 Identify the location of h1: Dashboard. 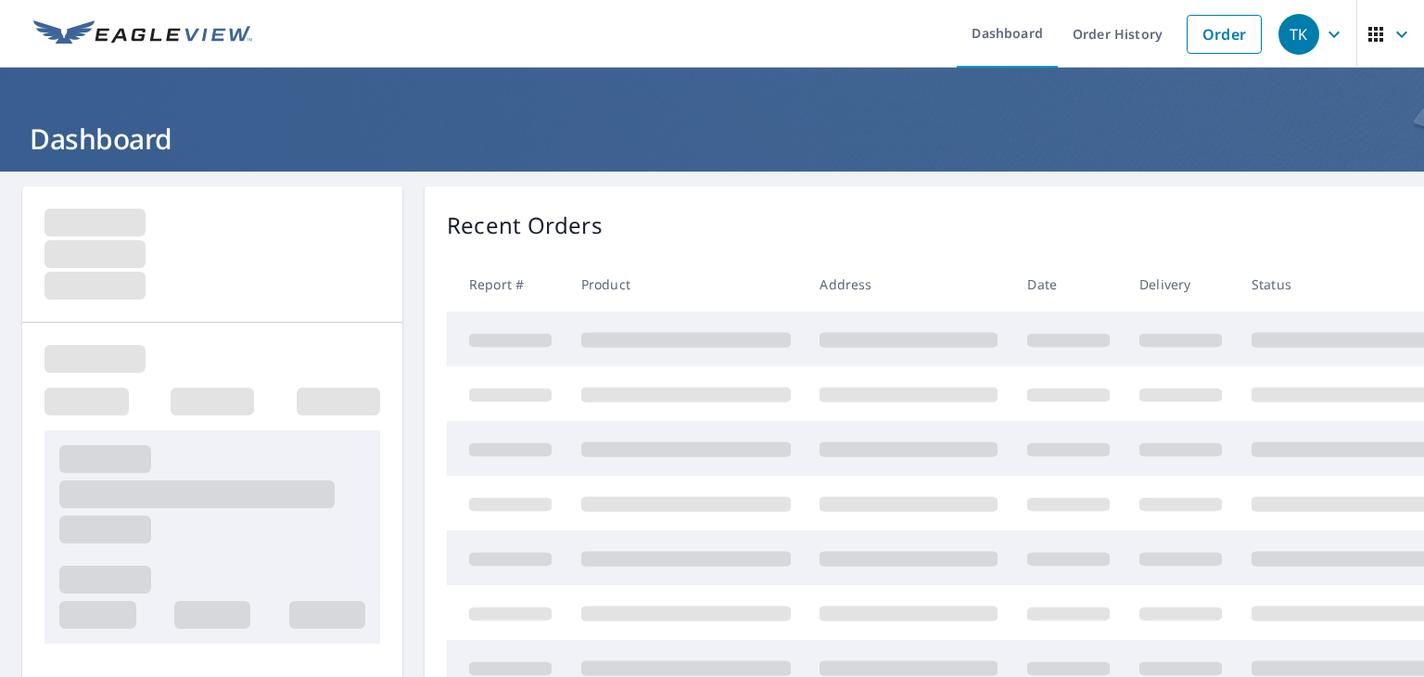
(712, 138).